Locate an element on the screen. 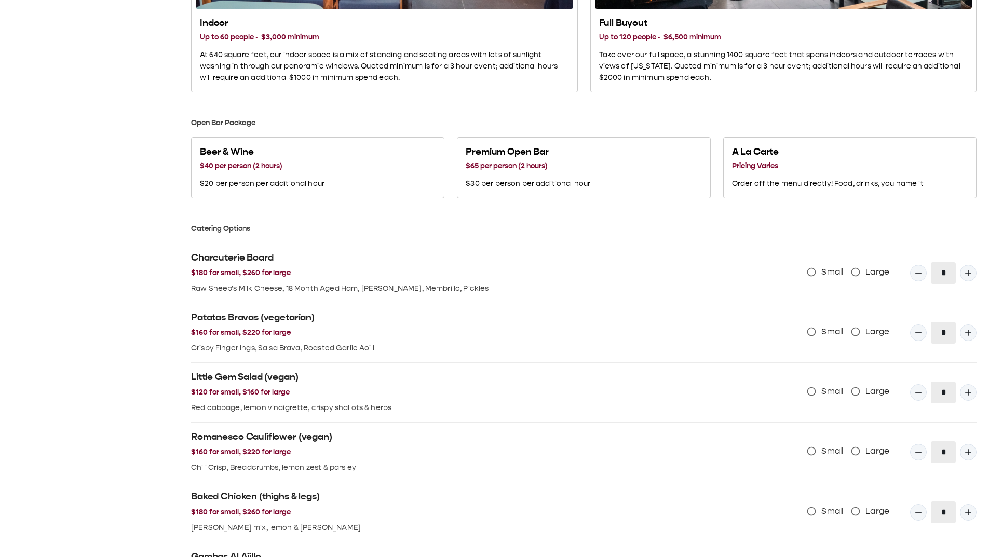 This screenshot has width=989, height=557. h2: Romanesco Cauliflower (vegan) is located at coordinates (451, 437).